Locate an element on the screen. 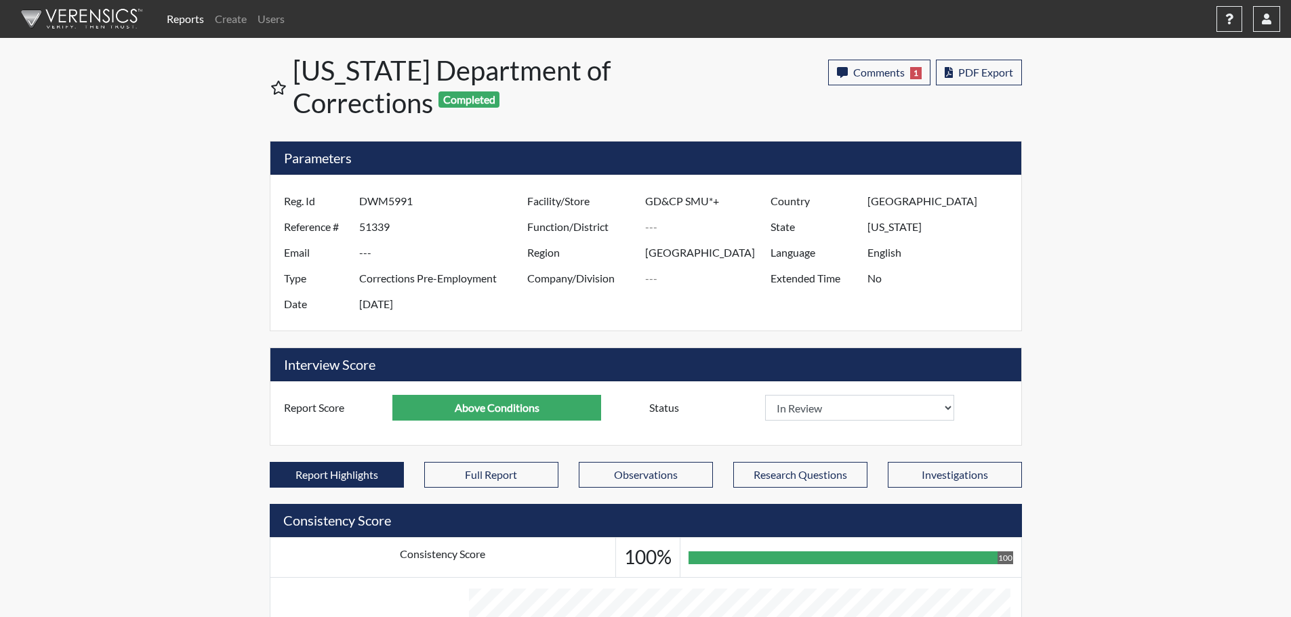 This screenshot has height=617, width=1291. label: Reg. Id is located at coordinates (316, 201).